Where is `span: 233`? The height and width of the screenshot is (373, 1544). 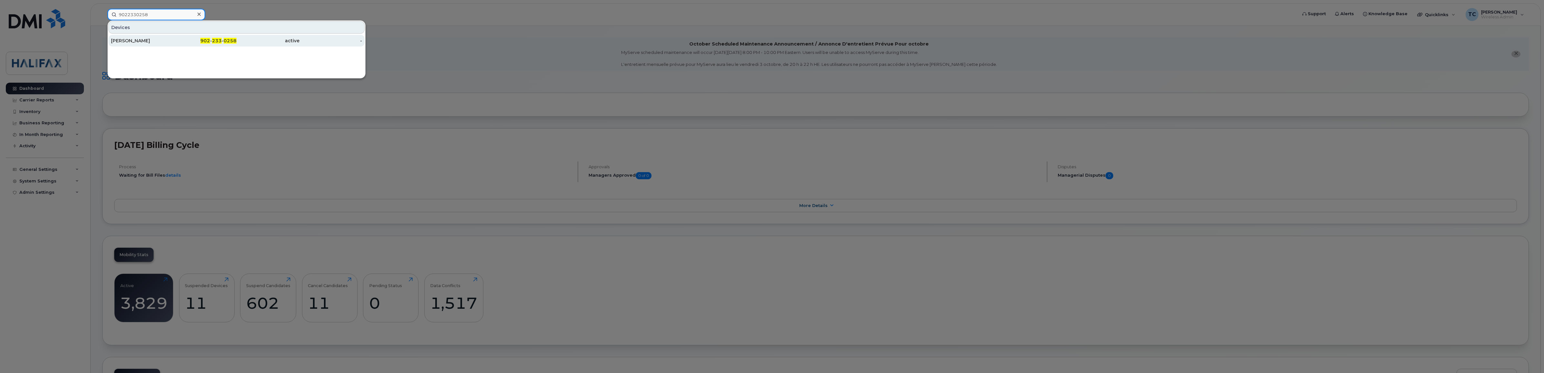 span: 233 is located at coordinates (217, 41).